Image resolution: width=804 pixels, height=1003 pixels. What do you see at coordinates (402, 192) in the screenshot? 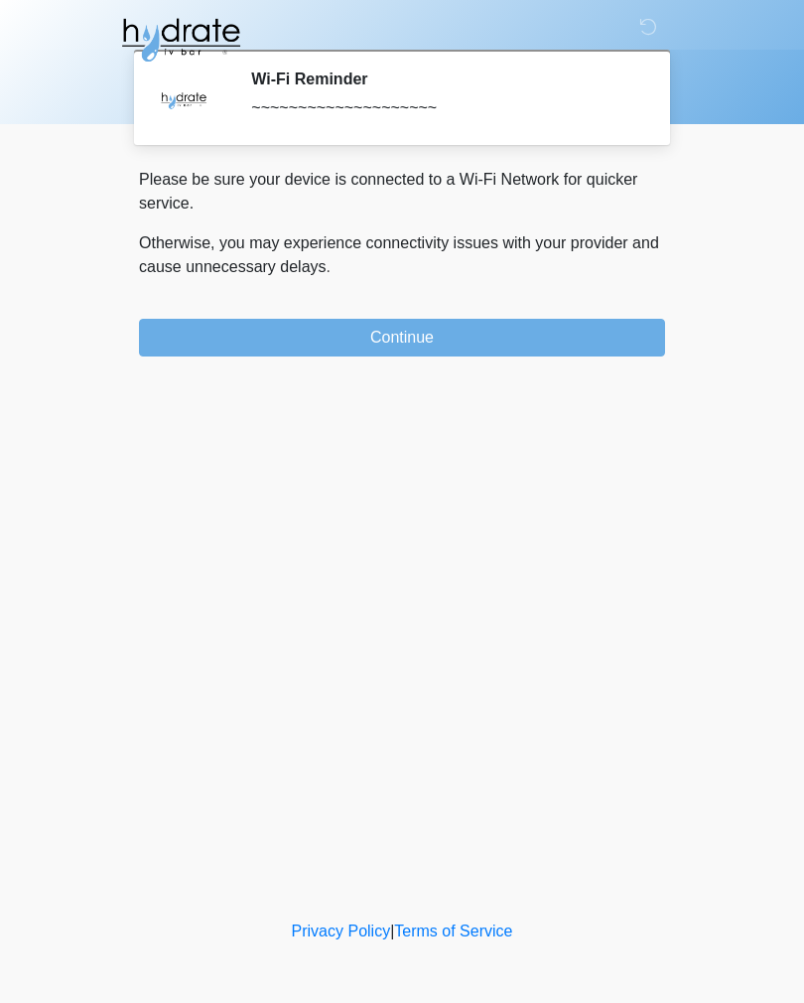
I see `p: Please be sure your device is connected to a Wi-Fi Network for quicker service.` at bounding box center [402, 192].